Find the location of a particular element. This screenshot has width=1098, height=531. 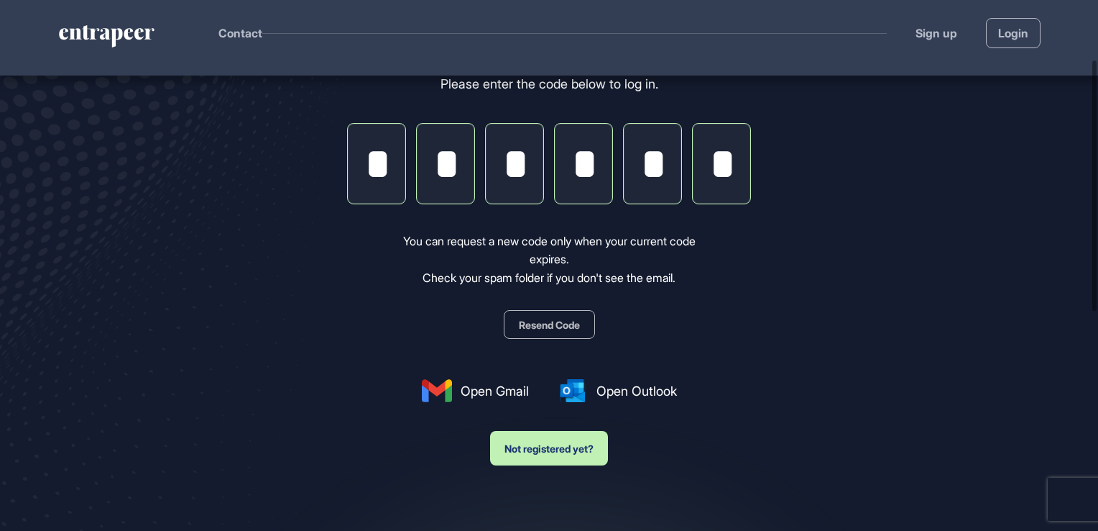

a: Open Outlook is located at coordinates (618, 390).